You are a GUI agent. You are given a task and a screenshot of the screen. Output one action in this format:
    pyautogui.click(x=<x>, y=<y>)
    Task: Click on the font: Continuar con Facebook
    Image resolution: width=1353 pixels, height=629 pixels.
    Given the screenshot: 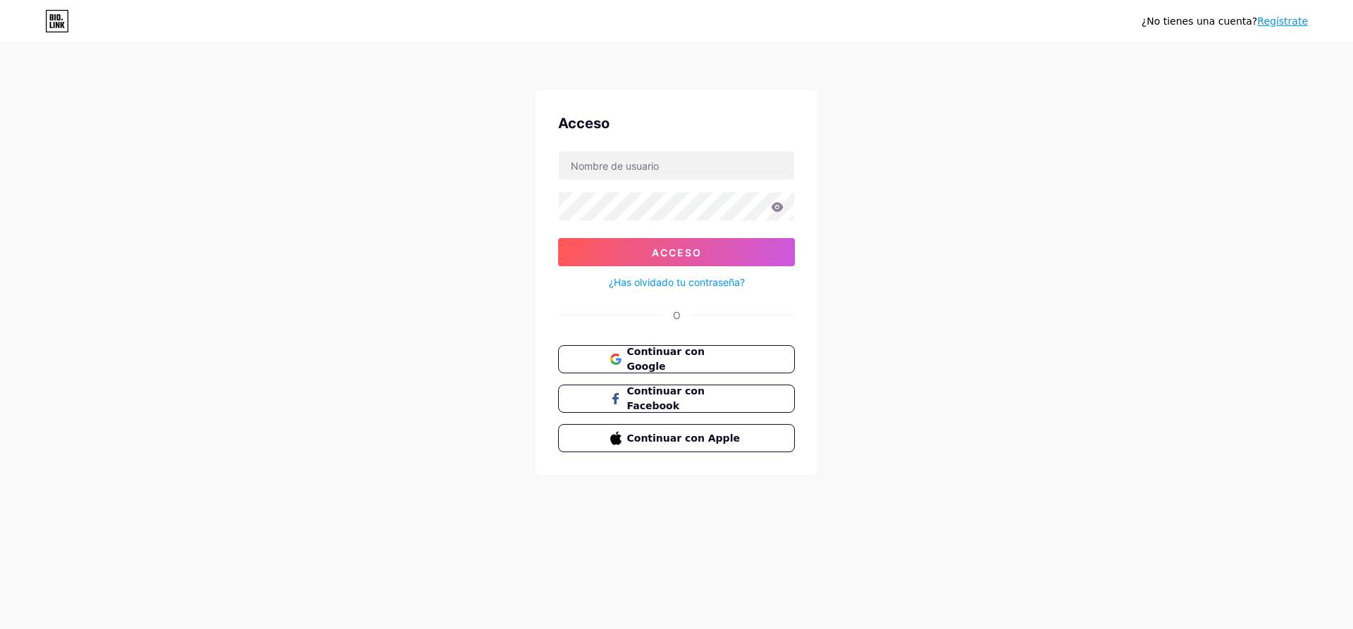 What is the action you would take?
    pyautogui.click(x=666, y=398)
    